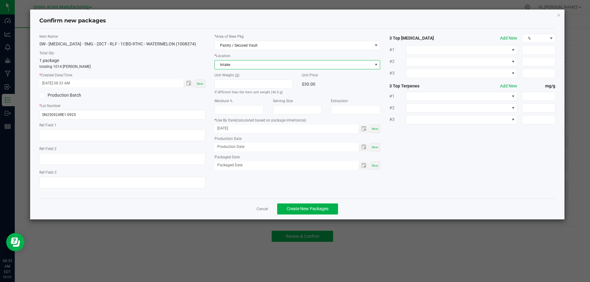 The height and width of the screenshot is (282, 590). Describe the element at coordinates (538, 86) in the screenshot. I see `strong: mg/g` at that location.